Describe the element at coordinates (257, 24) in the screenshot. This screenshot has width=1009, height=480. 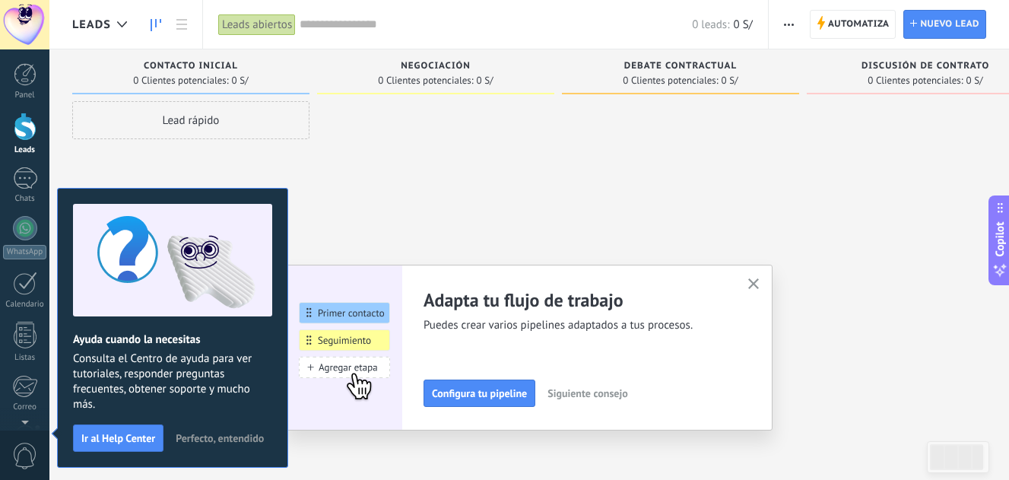
I see `div: Leads abiertos` at that location.